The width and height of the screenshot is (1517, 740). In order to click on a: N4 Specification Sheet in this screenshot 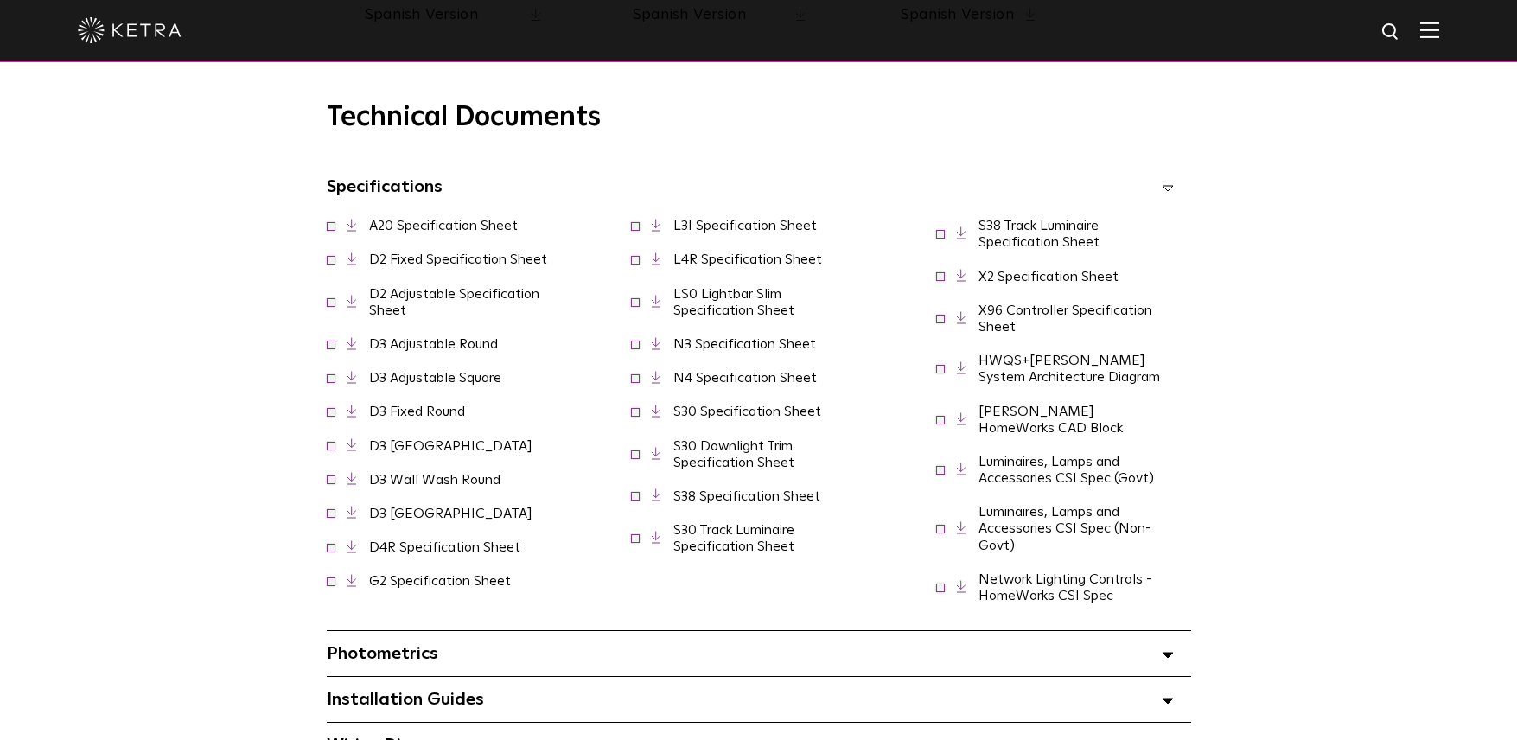, I will do `click(745, 378)`.